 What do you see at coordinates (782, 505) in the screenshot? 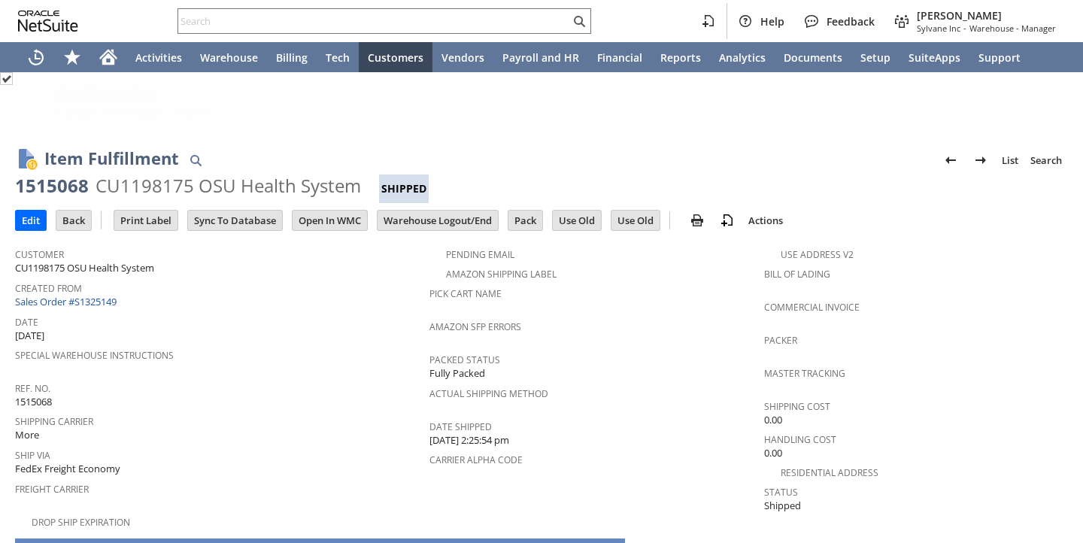
I see `span: Shipped` at bounding box center [782, 505].